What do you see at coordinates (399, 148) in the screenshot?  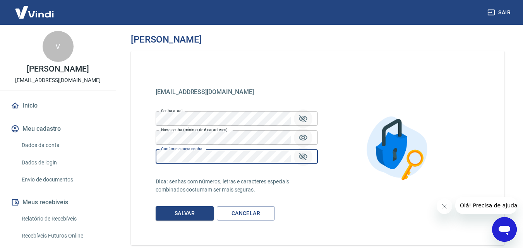 I see `img: Alterar senha` at bounding box center [399, 148].